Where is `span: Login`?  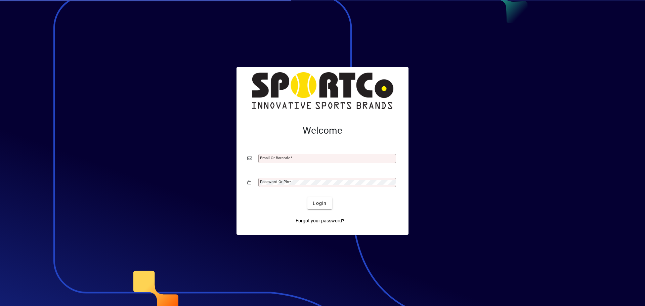
span: Login is located at coordinates (319, 203).